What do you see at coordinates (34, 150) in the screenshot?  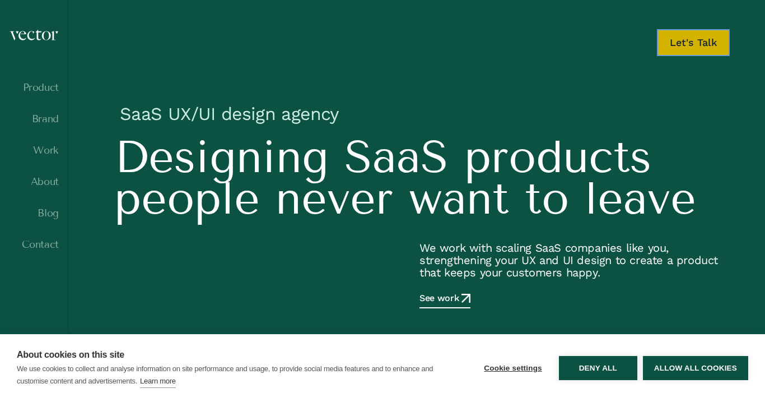 I see `a: Work` at bounding box center [34, 150].